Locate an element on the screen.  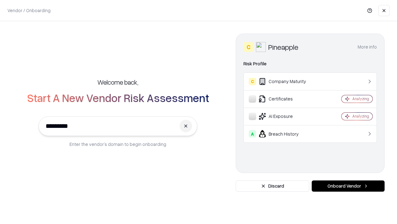
p: Vendor / Onboarding is located at coordinates (29, 10).